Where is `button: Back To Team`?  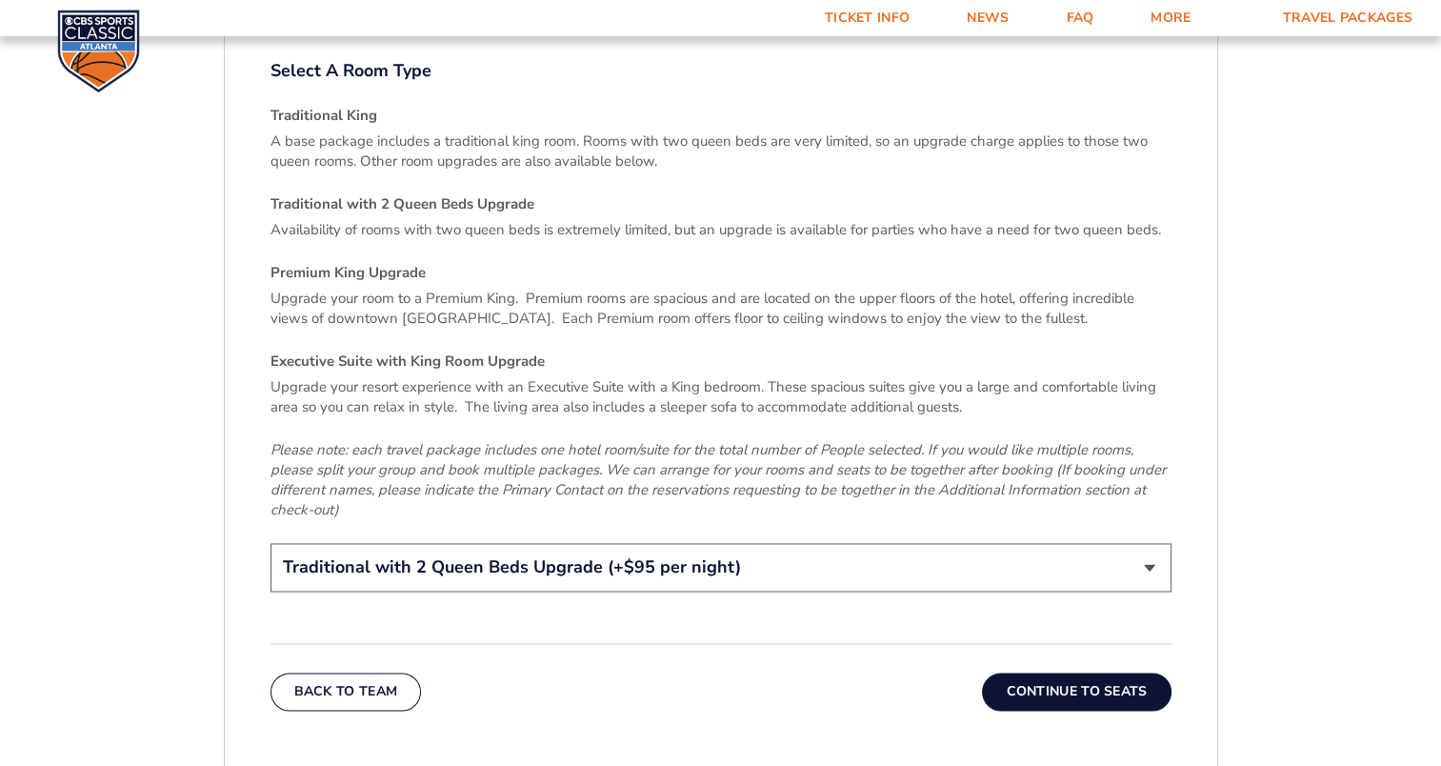 button: Back To Team is located at coordinates (346, 691).